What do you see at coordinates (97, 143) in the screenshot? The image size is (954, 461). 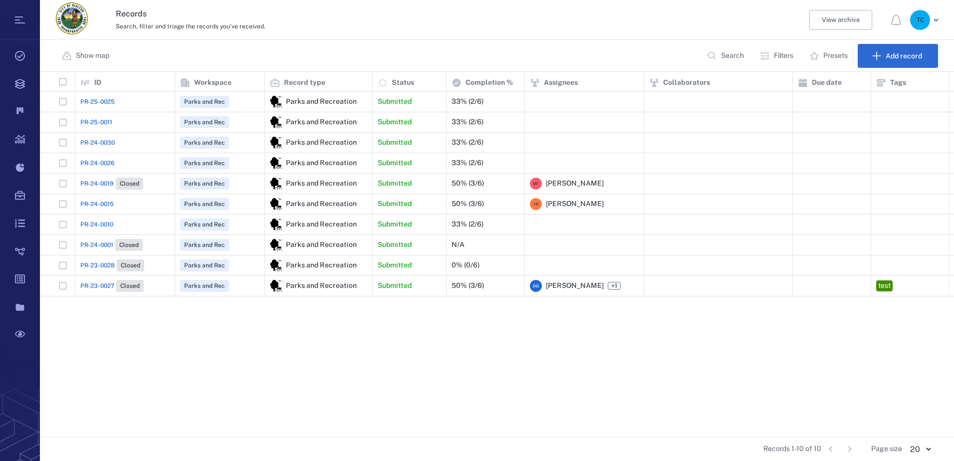 I see `a: PR-24-0030` at bounding box center [97, 143].